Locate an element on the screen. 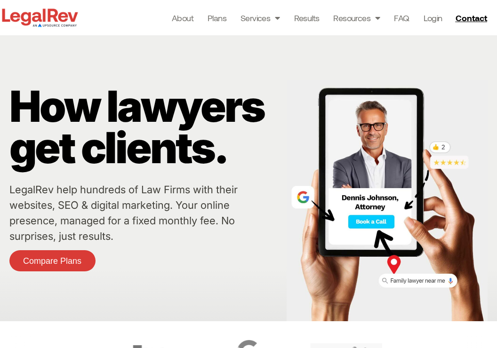  nav: Menu is located at coordinates (307, 18).